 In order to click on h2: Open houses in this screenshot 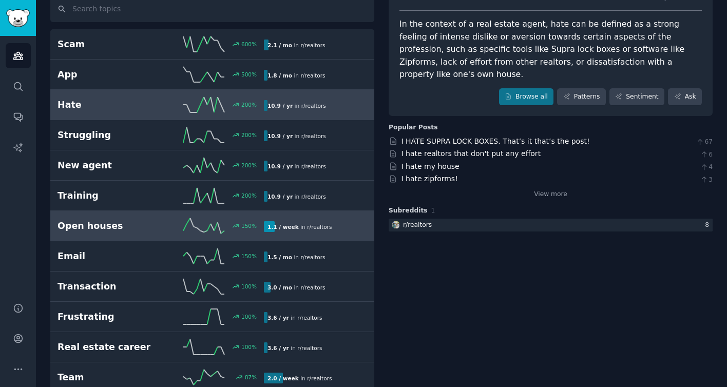, I will do `click(109, 226)`.